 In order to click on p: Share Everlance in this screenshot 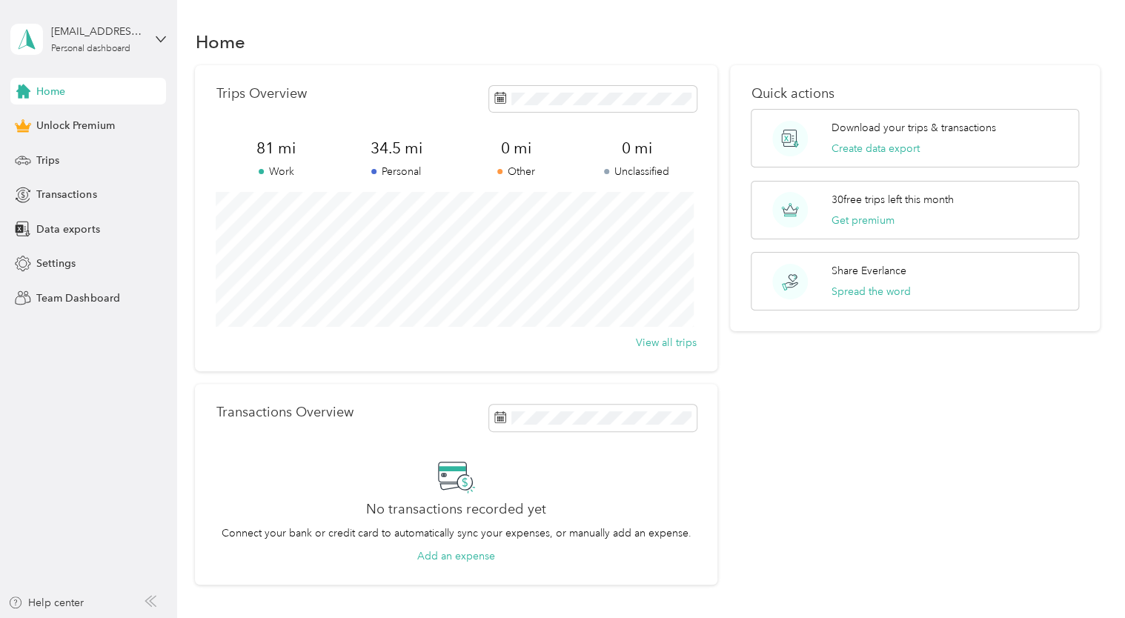, I will do `click(869, 271)`.